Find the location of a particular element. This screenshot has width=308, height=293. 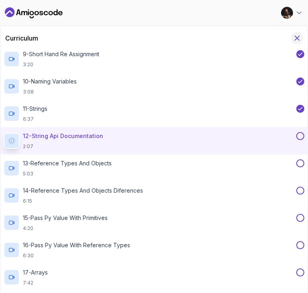

img: user profile image is located at coordinates (287, 13).